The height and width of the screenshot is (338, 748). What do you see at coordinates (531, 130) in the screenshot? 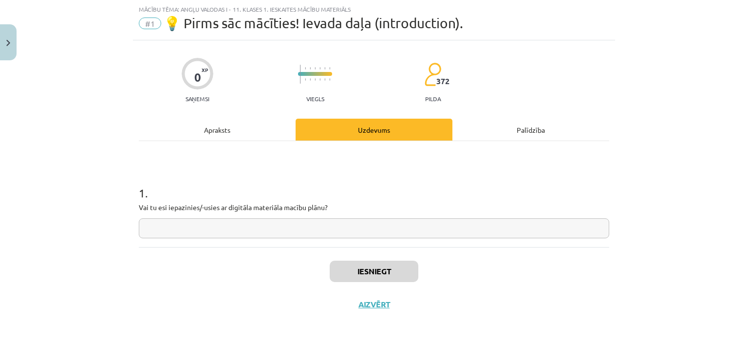
I see `div: Palīdzība` at bounding box center [531, 130].